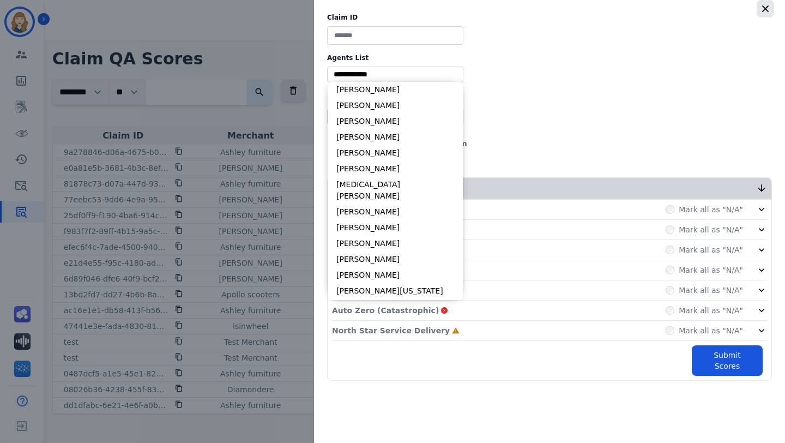 This screenshot has width=785, height=443. What do you see at coordinates (386, 310) in the screenshot?
I see `p: Auto Zero (Catastrophic)` at bounding box center [386, 310].